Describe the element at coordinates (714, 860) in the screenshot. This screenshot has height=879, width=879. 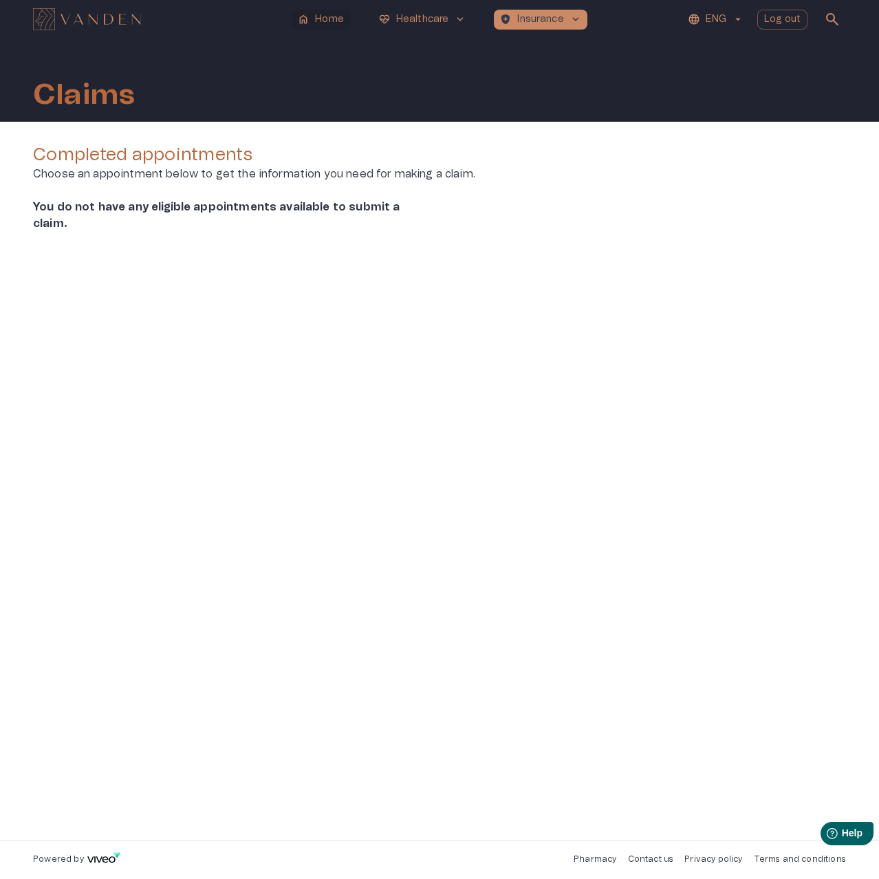
I see `a: Privacy policy` at that location.